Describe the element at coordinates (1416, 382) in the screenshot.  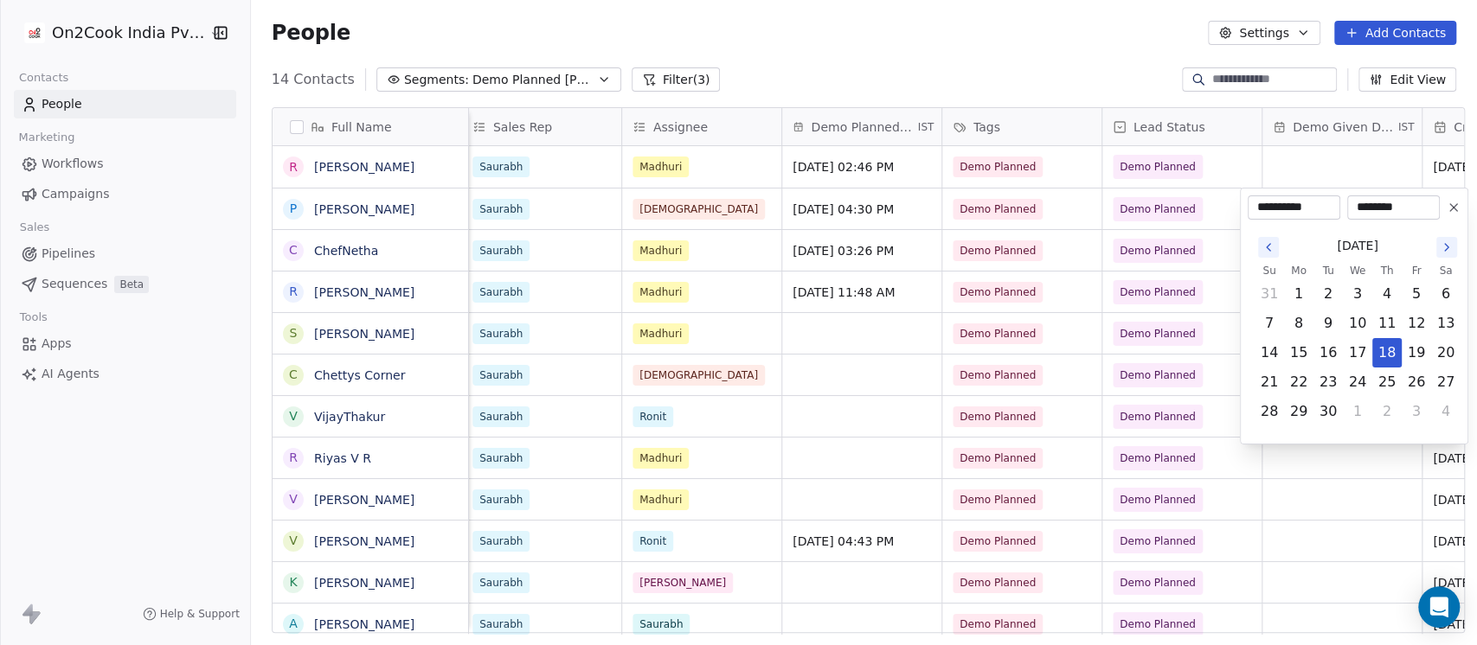
I see `button: Friday, September 26th, 2025` at that location.